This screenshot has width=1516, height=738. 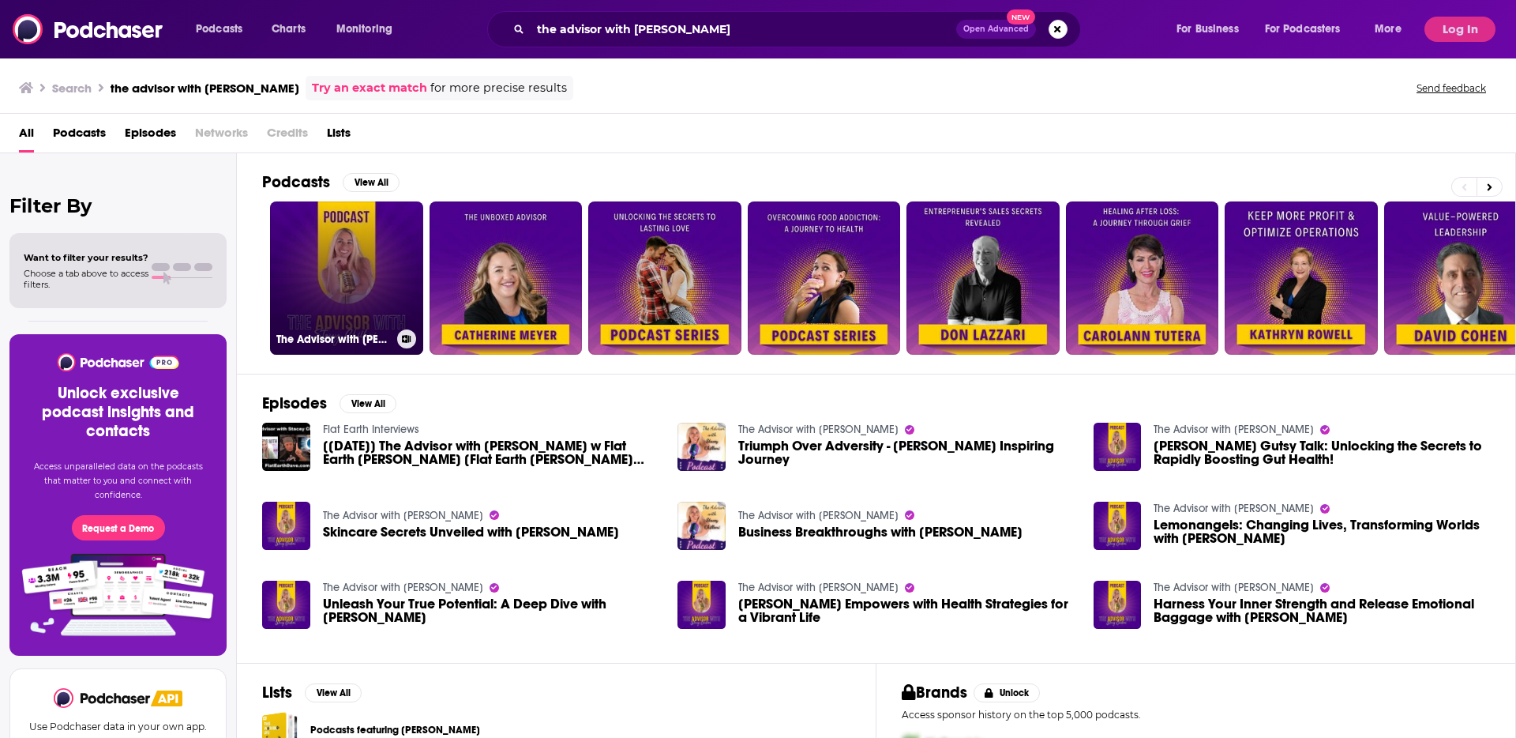 I want to click on a: Stacey Chillemi Empowers with Health Strategies for a Vibrant Life, so click(x=701, y=604).